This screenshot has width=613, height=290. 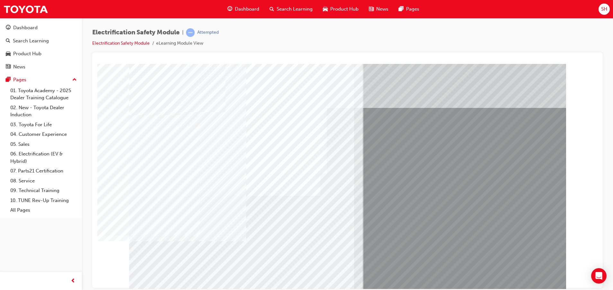 What do you see at coordinates (75, 80) in the screenshot?
I see `span: up-icon` at bounding box center [75, 80].